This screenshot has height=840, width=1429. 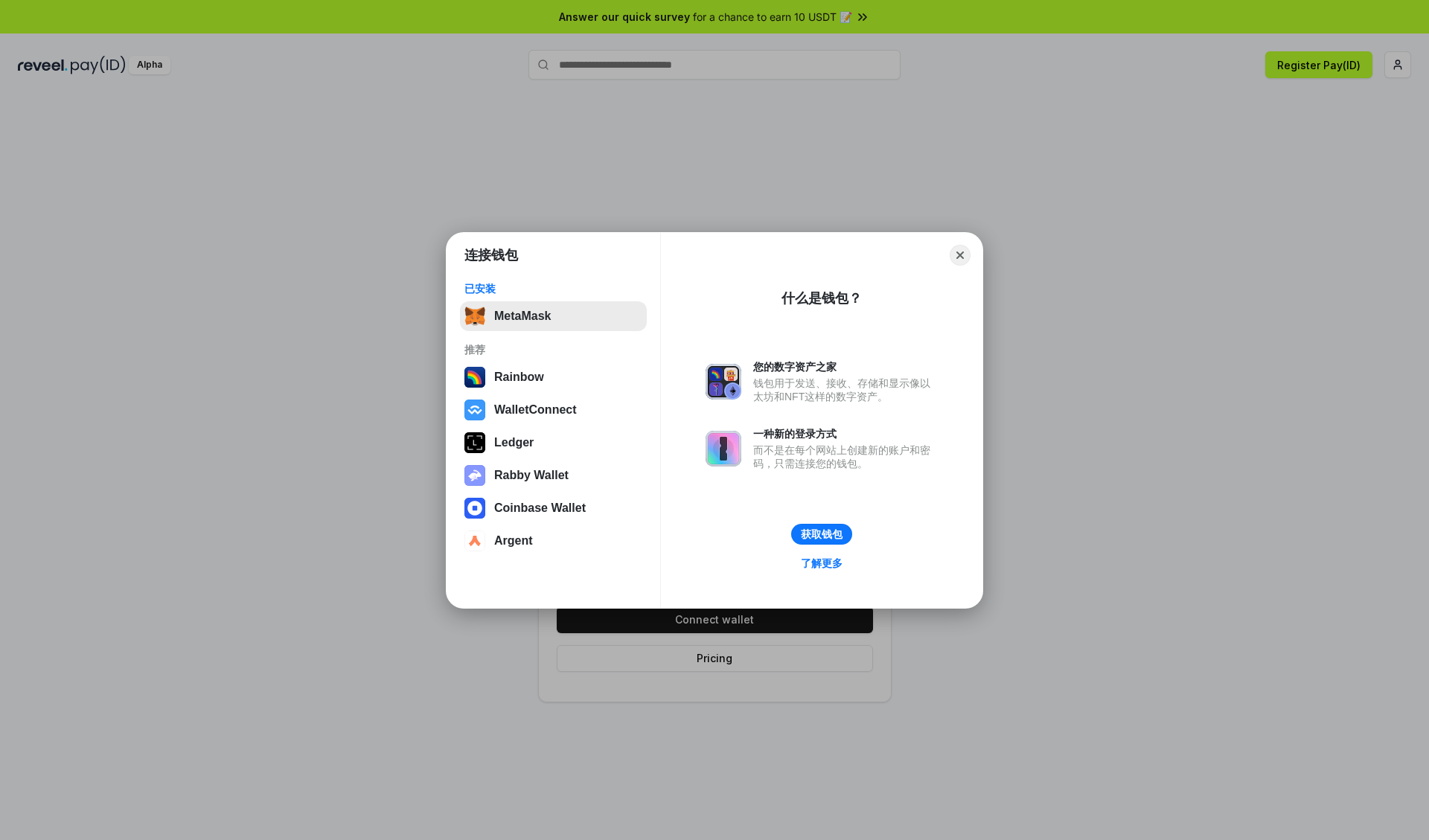 I want to click on div: Coinbase Wallet, so click(x=539, y=509).